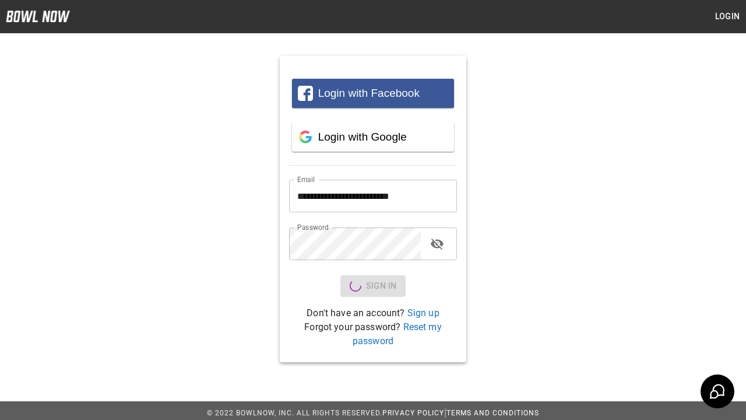  What do you see at coordinates (373, 93) in the screenshot?
I see `button: Login with Facebook` at bounding box center [373, 93].